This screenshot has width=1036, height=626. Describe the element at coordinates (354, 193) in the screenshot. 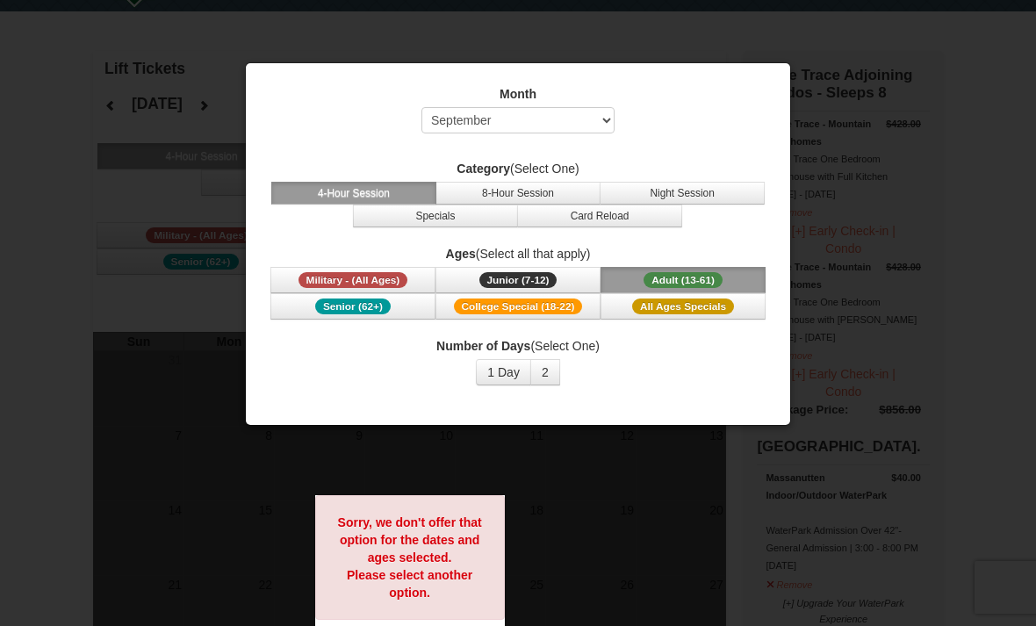

I see `button: 4-Hour Session` at that location.